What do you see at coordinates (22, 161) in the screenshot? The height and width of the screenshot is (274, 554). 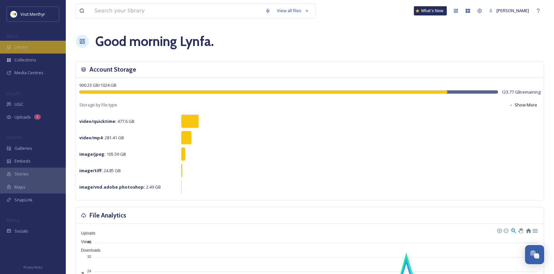 I see `span: Embeds` at bounding box center [22, 161].